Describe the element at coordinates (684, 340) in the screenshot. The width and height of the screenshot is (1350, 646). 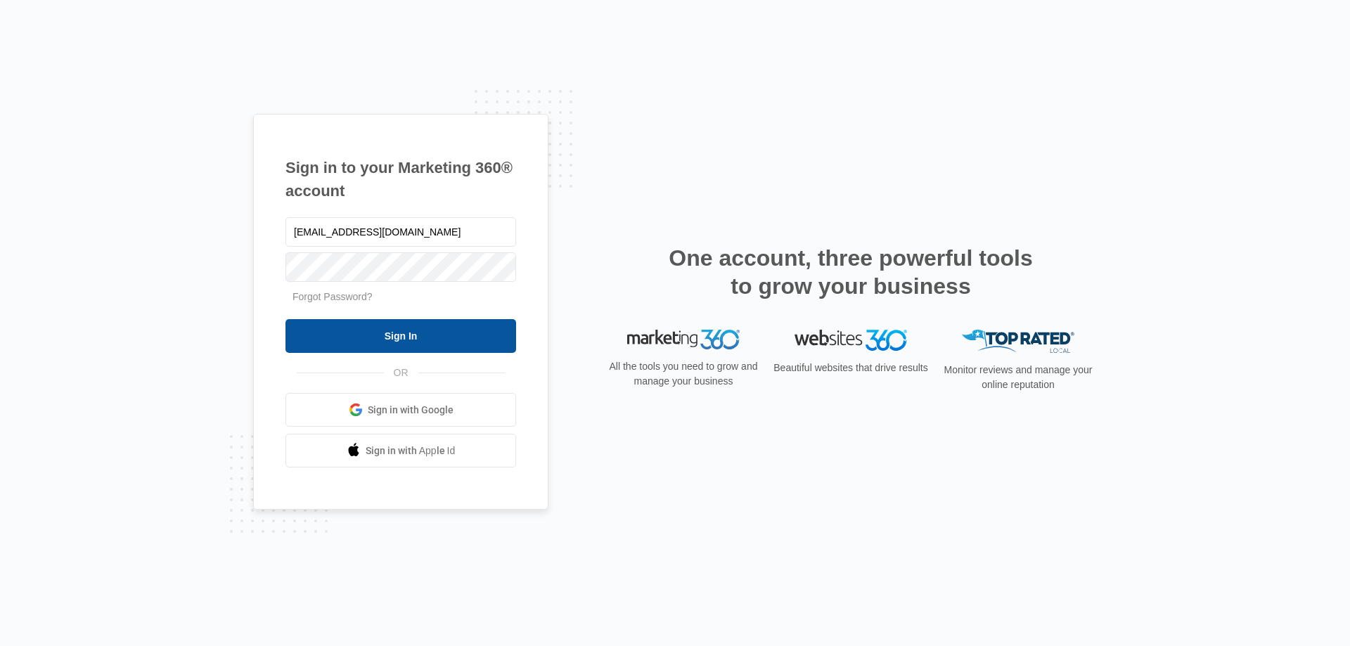
I see `img: Marketing 360` at that location.